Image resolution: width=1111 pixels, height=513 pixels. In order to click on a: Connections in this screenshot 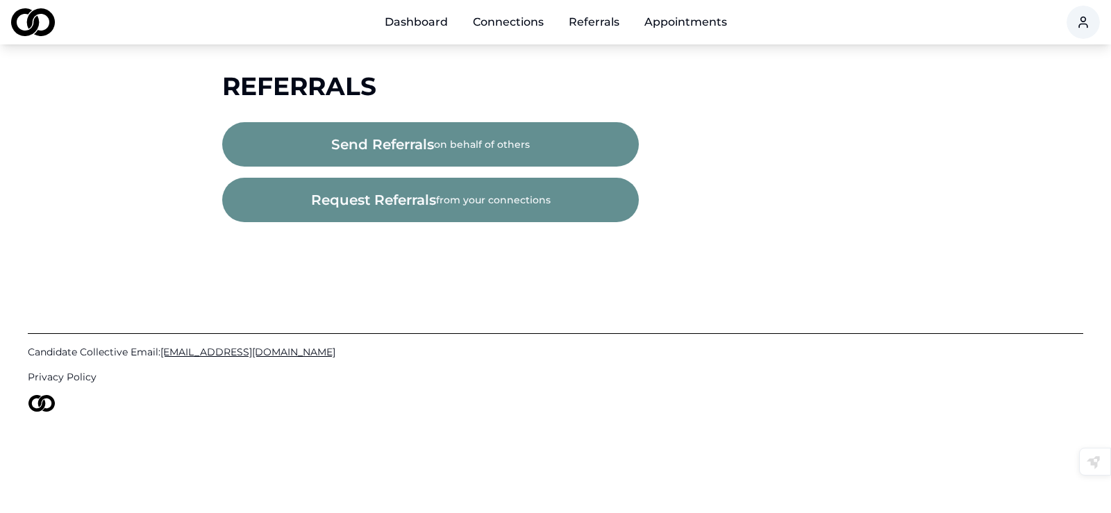, I will do `click(508, 22)`.